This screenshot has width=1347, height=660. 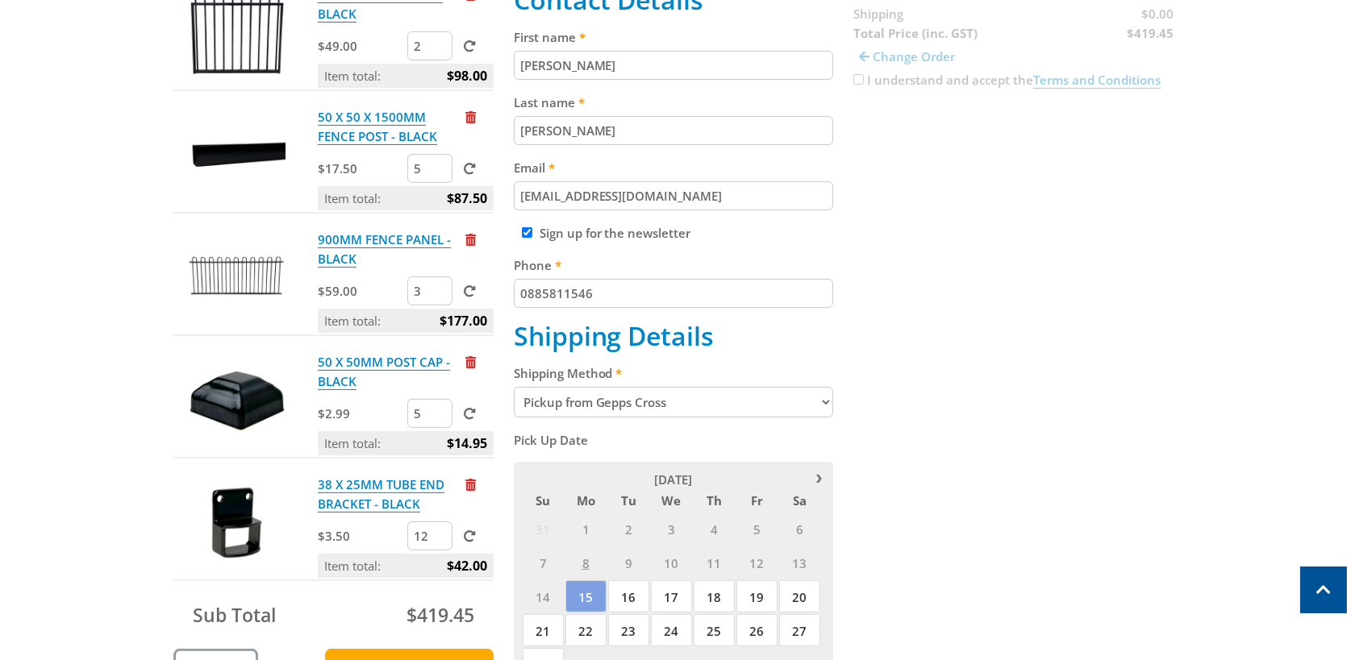 I want to click on span: 5, so click(x=756, y=529).